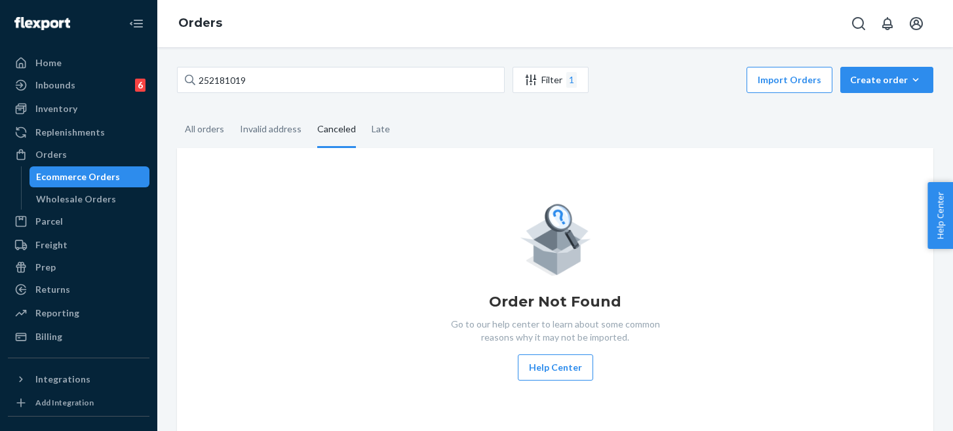 The image size is (953, 431). I want to click on div: Ecommerce Orders, so click(78, 177).